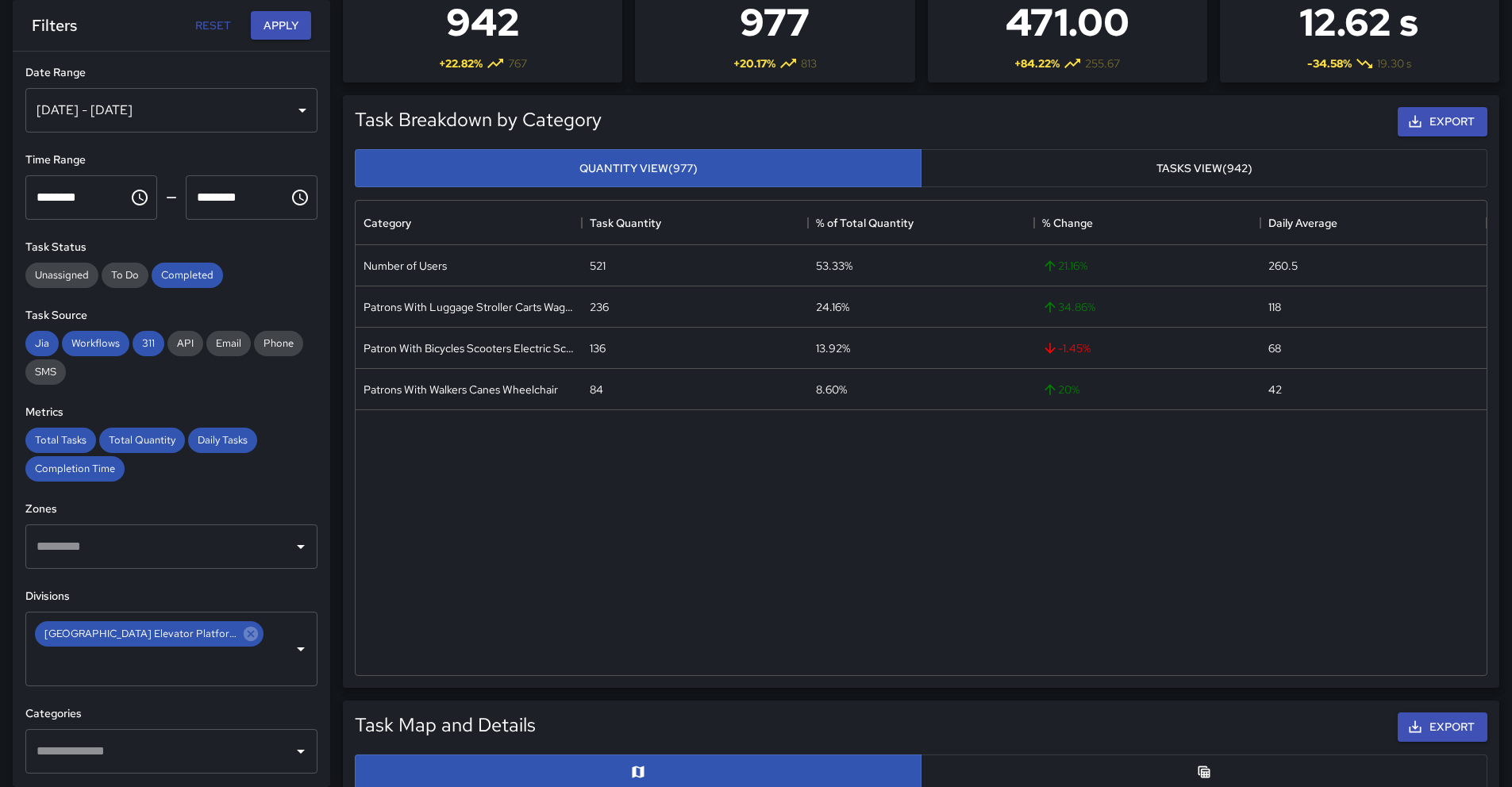  Describe the element at coordinates (461, 64) in the screenshot. I see `span: + 22.82 %` at that location.